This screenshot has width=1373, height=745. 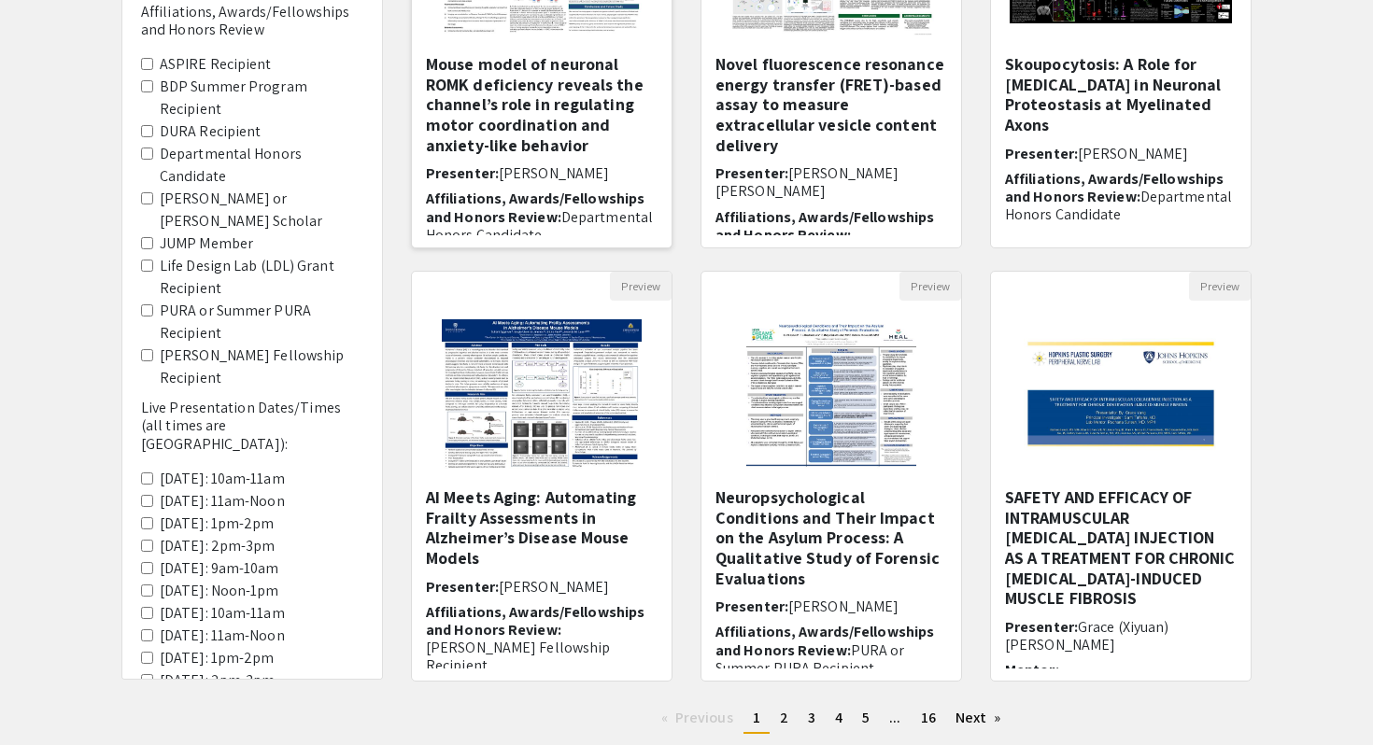 What do you see at coordinates (252, 21) in the screenshot?
I see `h6: Affiliations, Awards/Fellowships and Honors Review` at bounding box center [252, 21].